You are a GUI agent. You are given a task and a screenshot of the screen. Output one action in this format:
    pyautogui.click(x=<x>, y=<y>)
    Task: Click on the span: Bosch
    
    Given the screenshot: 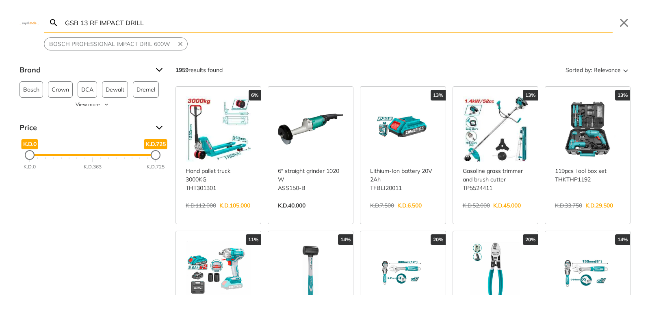 What is the action you would take?
    pyautogui.click(x=31, y=89)
    